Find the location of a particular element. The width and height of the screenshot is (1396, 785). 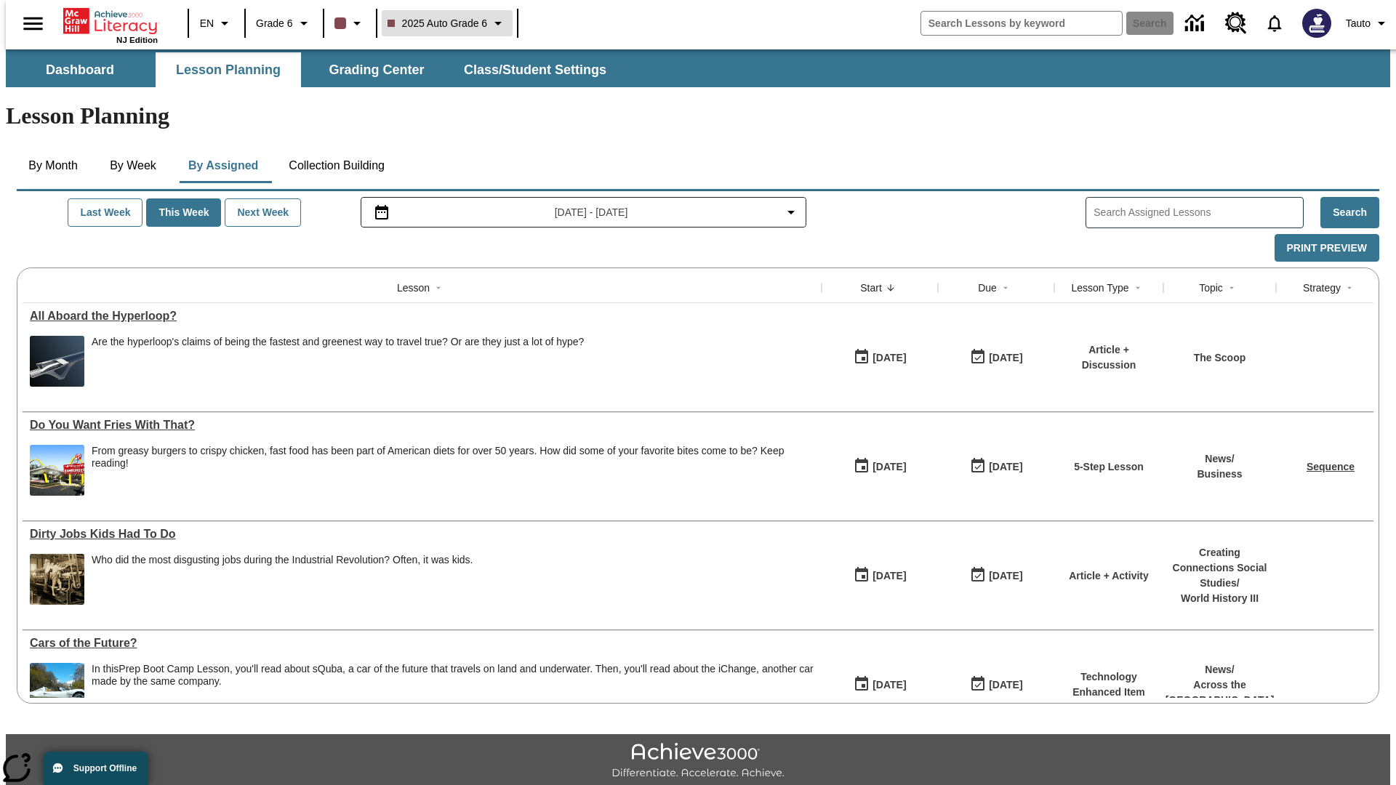

img: High-tech automobile treading water. is located at coordinates (57, 689).